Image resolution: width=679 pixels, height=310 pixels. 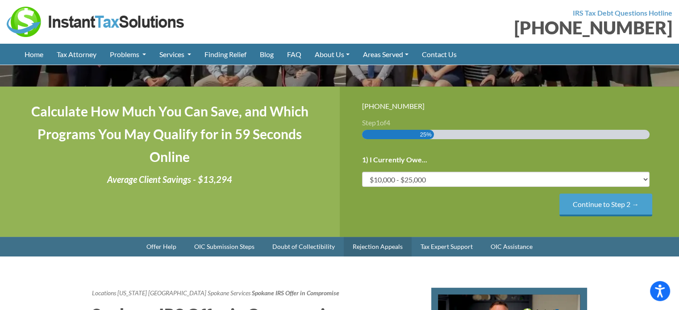 I want to click on a: FAQ, so click(x=294, y=54).